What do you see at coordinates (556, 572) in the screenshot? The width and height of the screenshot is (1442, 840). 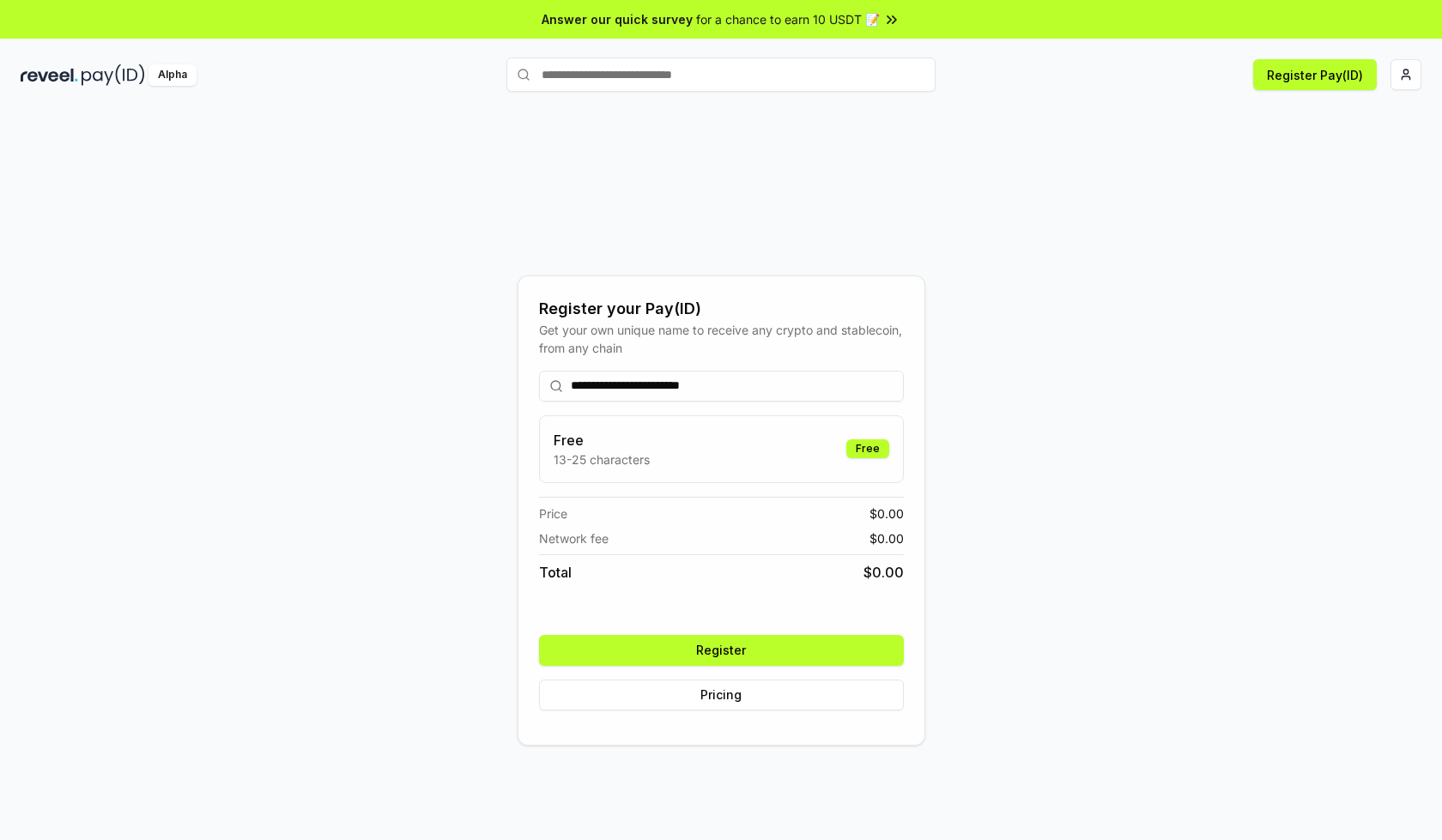 I see `span: Total` at bounding box center [556, 572].